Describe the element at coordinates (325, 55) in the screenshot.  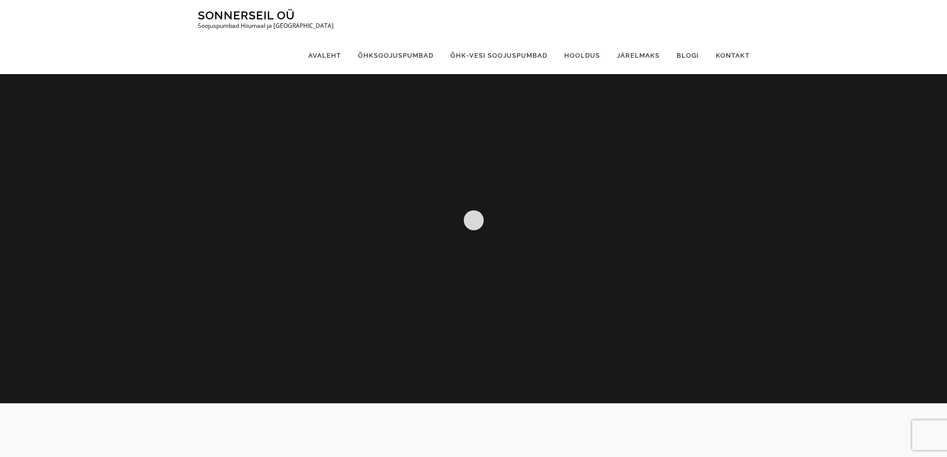
I see `a: Avaleht` at that location.